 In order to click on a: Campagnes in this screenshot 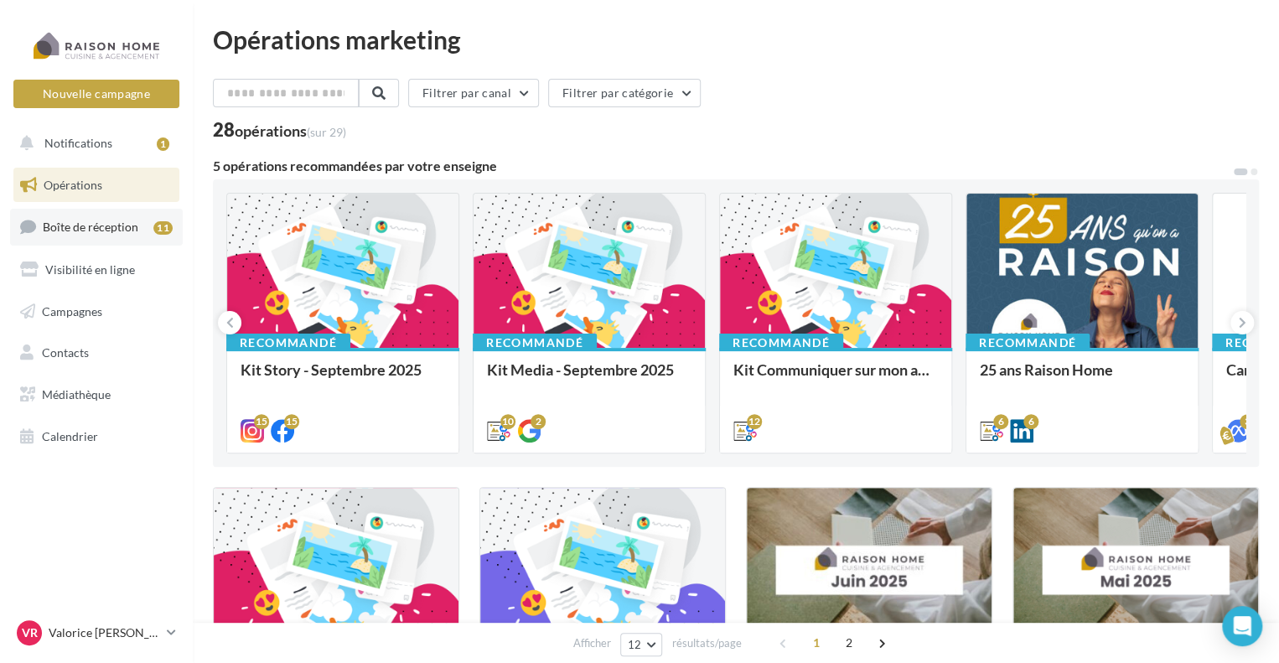, I will do `click(96, 312)`.